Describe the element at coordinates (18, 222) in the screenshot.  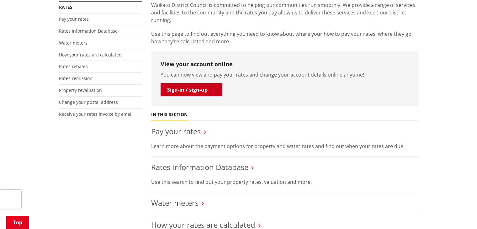
I see `a: Top` at that location.